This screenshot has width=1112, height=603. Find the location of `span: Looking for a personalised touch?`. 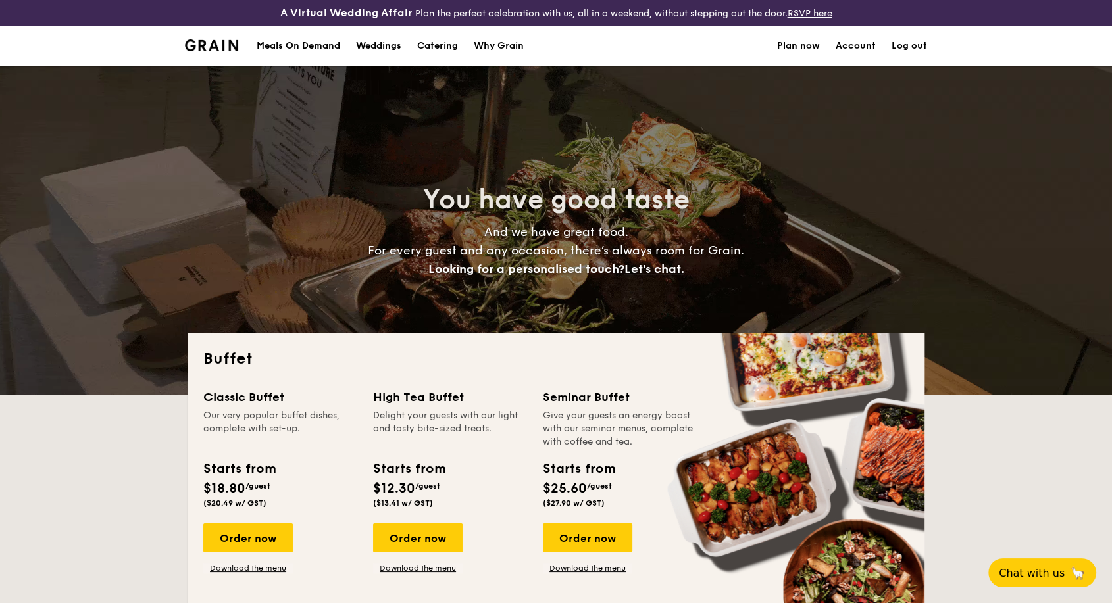

span: Looking for a personalised touch? is located at coordinates (526, 269).